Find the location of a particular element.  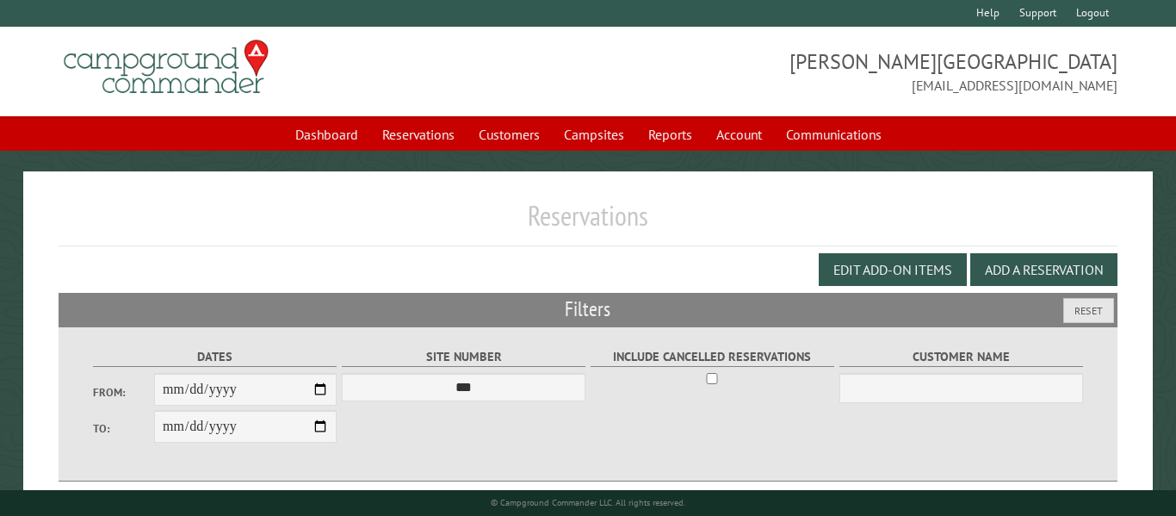

label: Dates is located at coordinates (214, 356).